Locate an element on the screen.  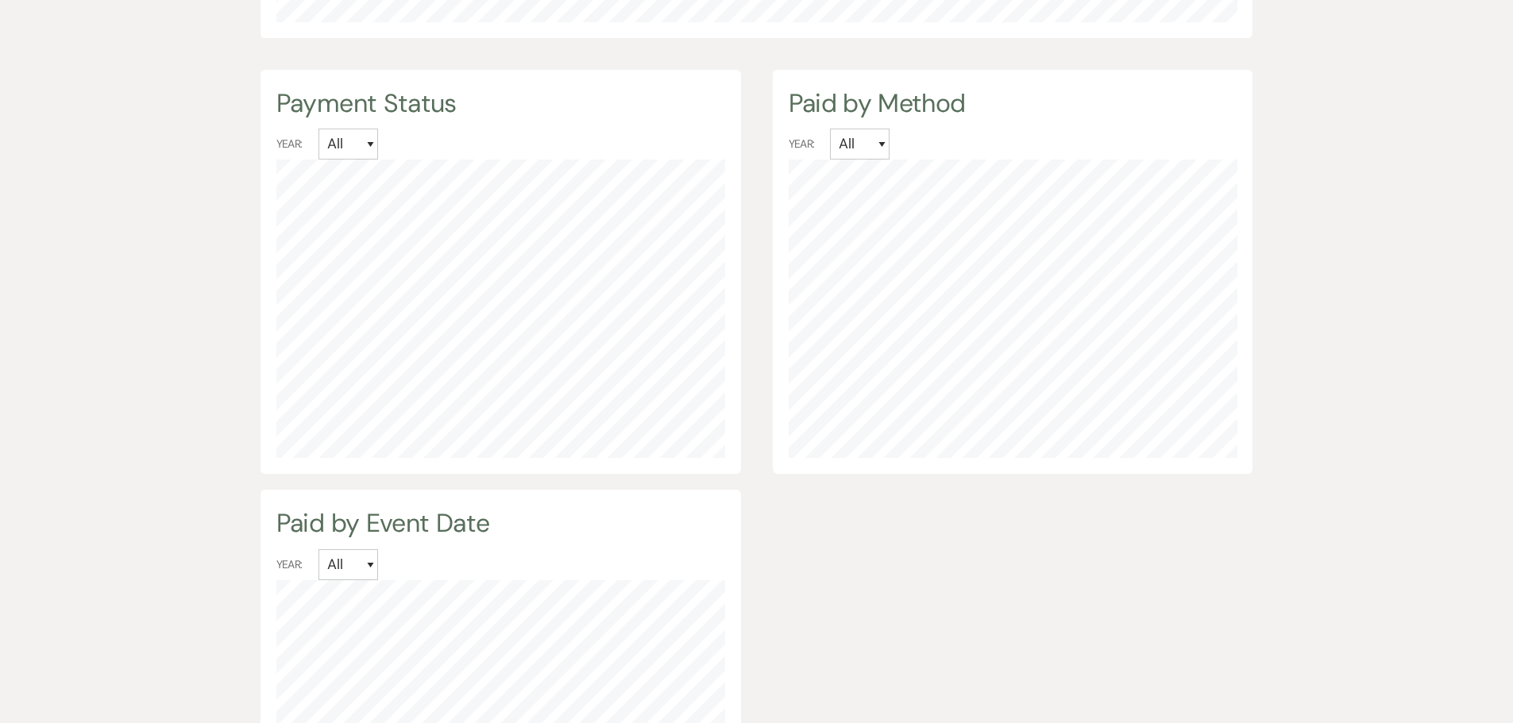
h4: Paid by Event Date is located at coordinates (500, 523).